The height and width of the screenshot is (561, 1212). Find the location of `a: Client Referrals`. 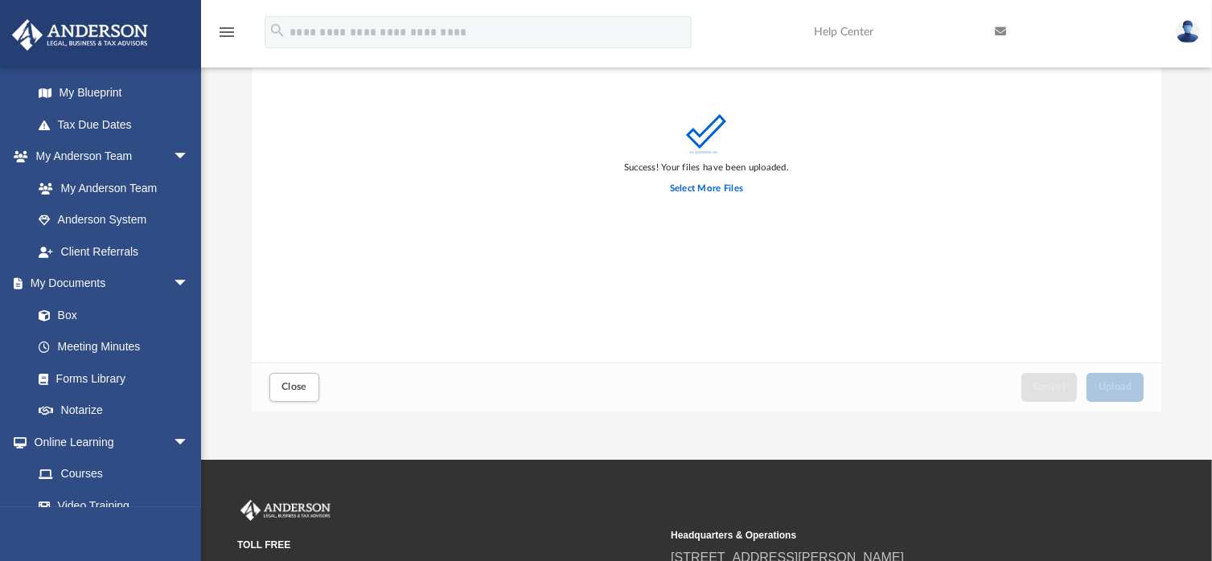

a: Client Referrals is located at coordinates (113, 252).